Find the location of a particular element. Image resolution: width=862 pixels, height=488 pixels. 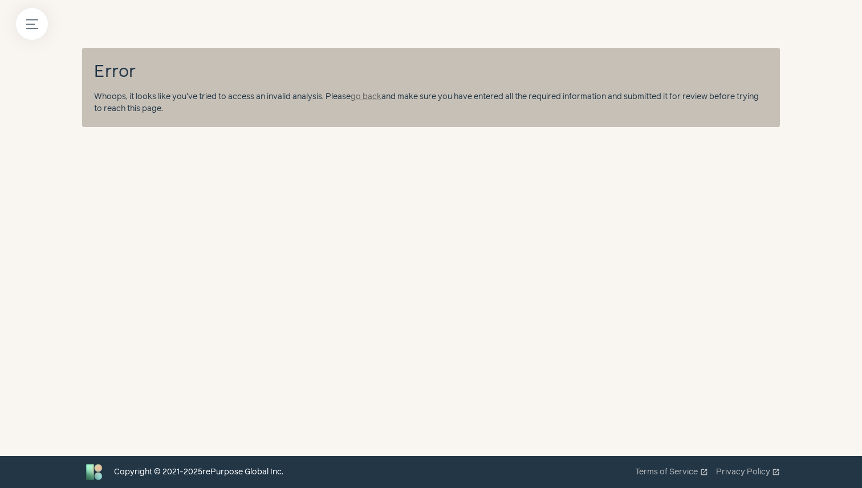

p: Whoops, it looks like you've tried to access an invalid analysis. Please and make sure you have e... is located at coordinates (431, 103).